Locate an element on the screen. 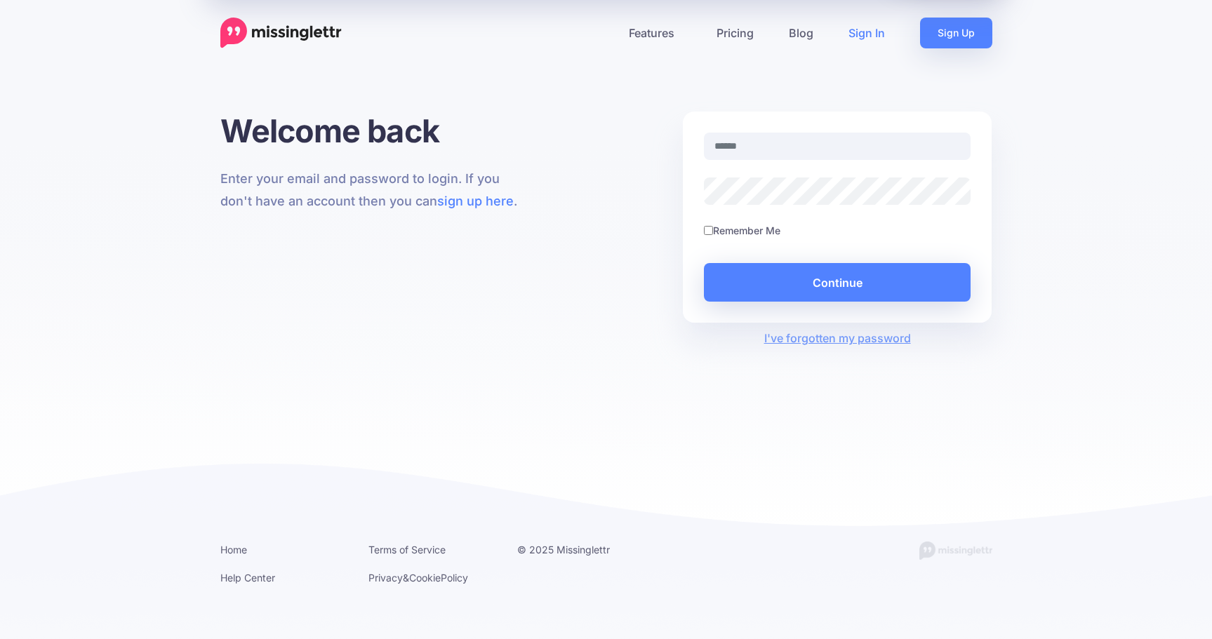  h1: Welcome back is located at coordinates (375, 131).